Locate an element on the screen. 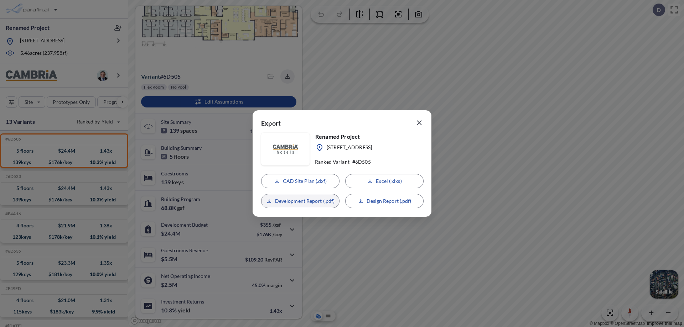  p: # 6D505 is located at coordinates (362, 162).